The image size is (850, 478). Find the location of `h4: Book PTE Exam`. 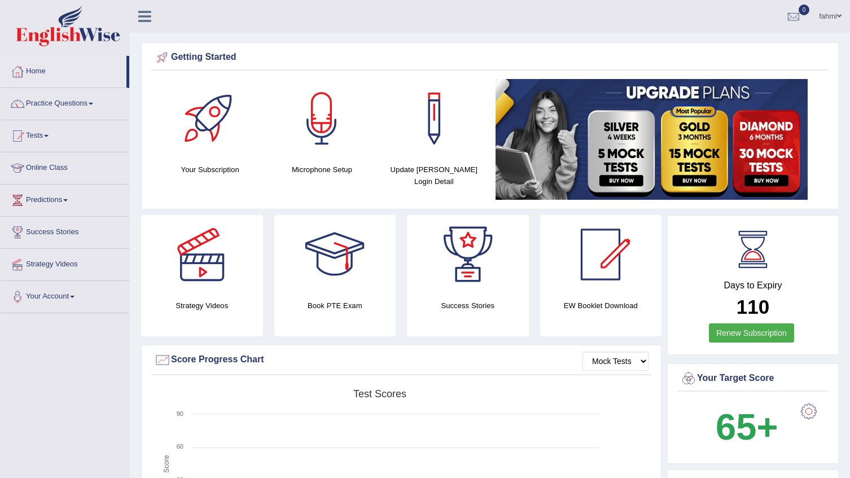

h4: Book PTE Exam is located at coordinates (335, 305).